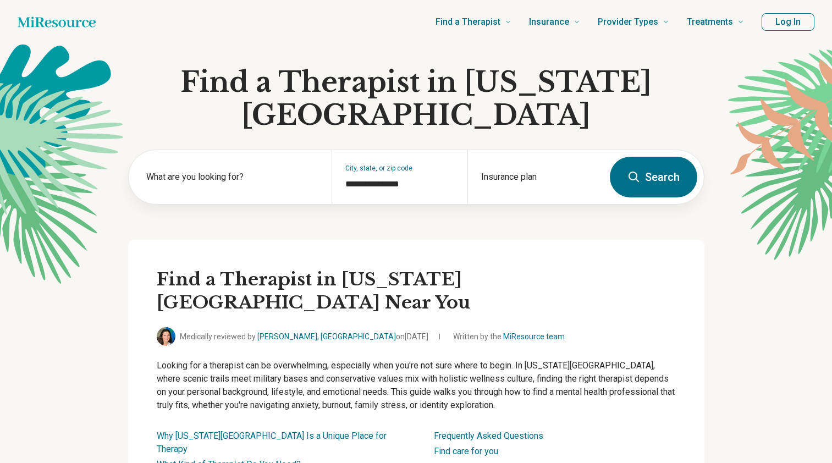 This screenshot has width=832, height=463. I want to click on span: Written by the, so click(509, 337).